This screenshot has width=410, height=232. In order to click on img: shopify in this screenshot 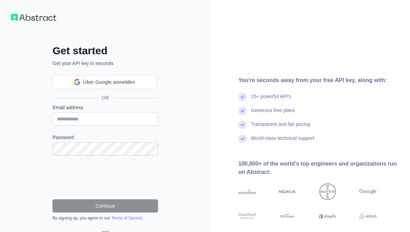, I will do `click(327, 216)`.